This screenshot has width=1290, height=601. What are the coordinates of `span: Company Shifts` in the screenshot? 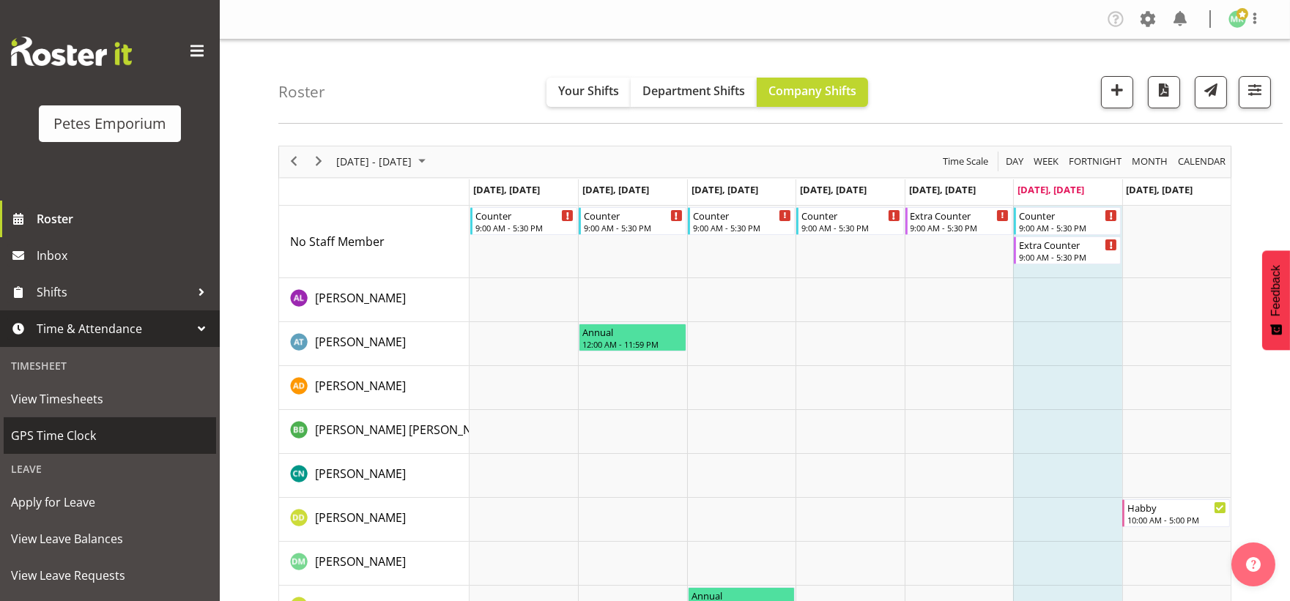 It's located at (812, 91).